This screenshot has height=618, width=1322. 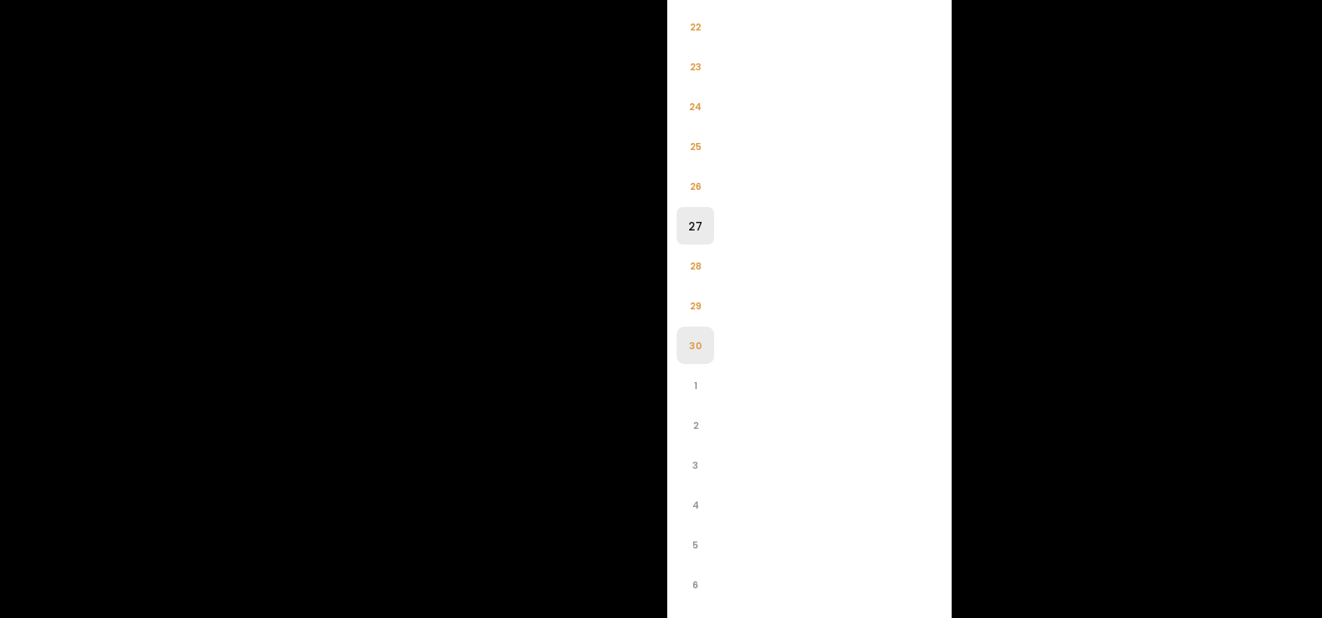 What do you see at coordinates (695, 425) in the screenshot?
I see `li: 2` at bounding box center [695, 425].